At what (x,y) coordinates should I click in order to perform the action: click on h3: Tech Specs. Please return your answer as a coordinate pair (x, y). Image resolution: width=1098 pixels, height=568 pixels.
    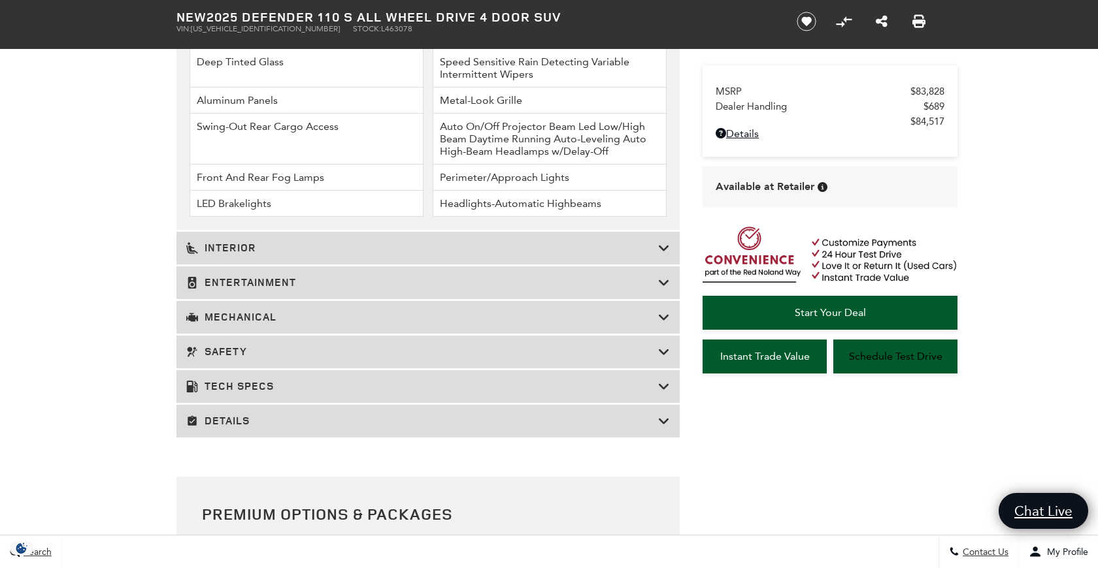
    Looking at the image, I should click on (422, 387).